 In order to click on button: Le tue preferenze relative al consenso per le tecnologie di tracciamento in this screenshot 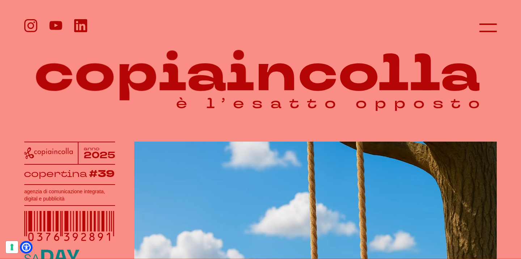, I will do `click(12, 248)`.